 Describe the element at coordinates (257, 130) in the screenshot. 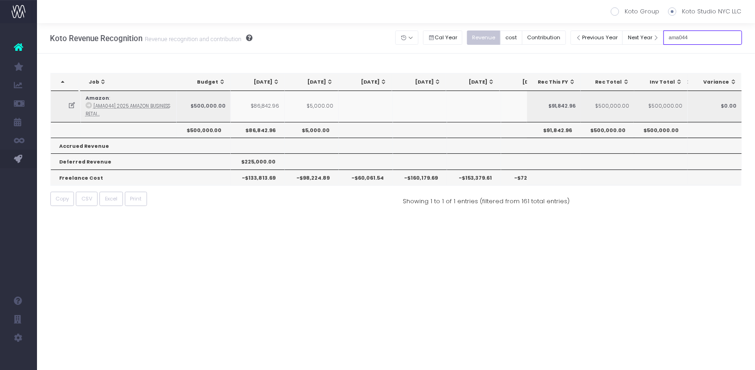

I see `th: $86,842.96` at that location.